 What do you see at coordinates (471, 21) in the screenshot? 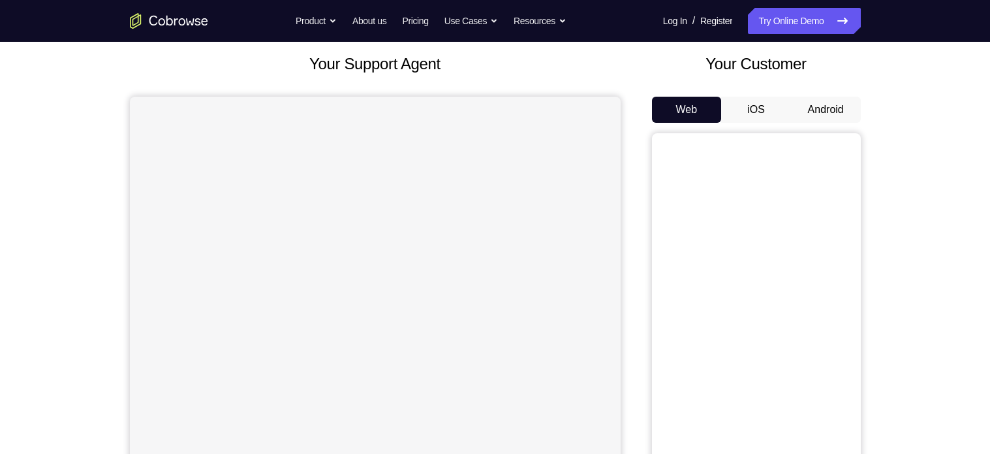
I see `button: Use Cases` at bounding box center [471, 21].